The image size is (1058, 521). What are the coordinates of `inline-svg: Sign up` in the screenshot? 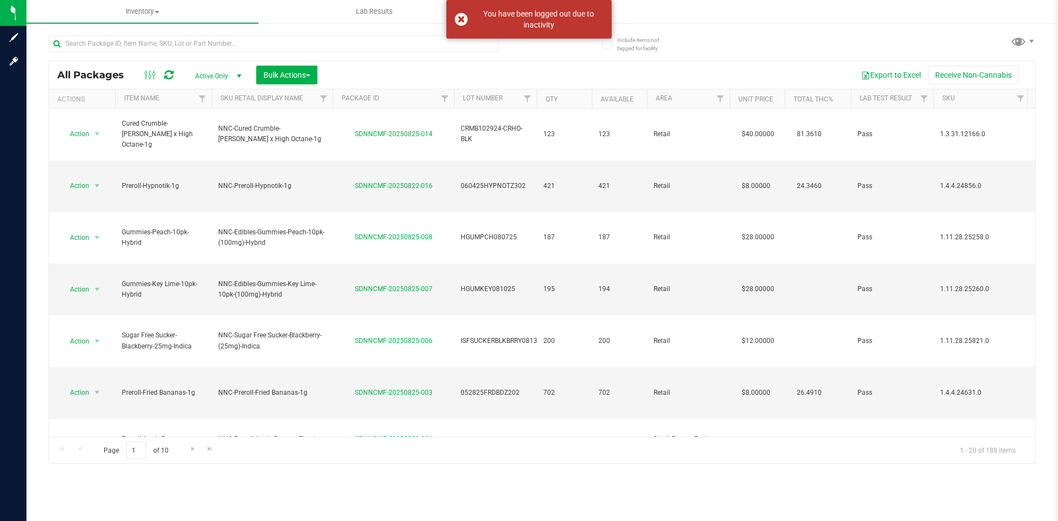 It's located at (14, 37).